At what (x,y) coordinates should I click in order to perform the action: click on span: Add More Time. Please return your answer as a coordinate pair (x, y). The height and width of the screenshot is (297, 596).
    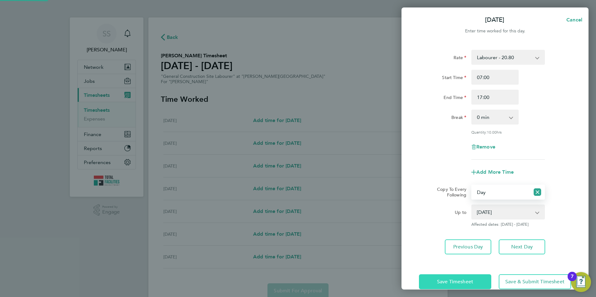
    Looking at the image, I should click on (495, 172).